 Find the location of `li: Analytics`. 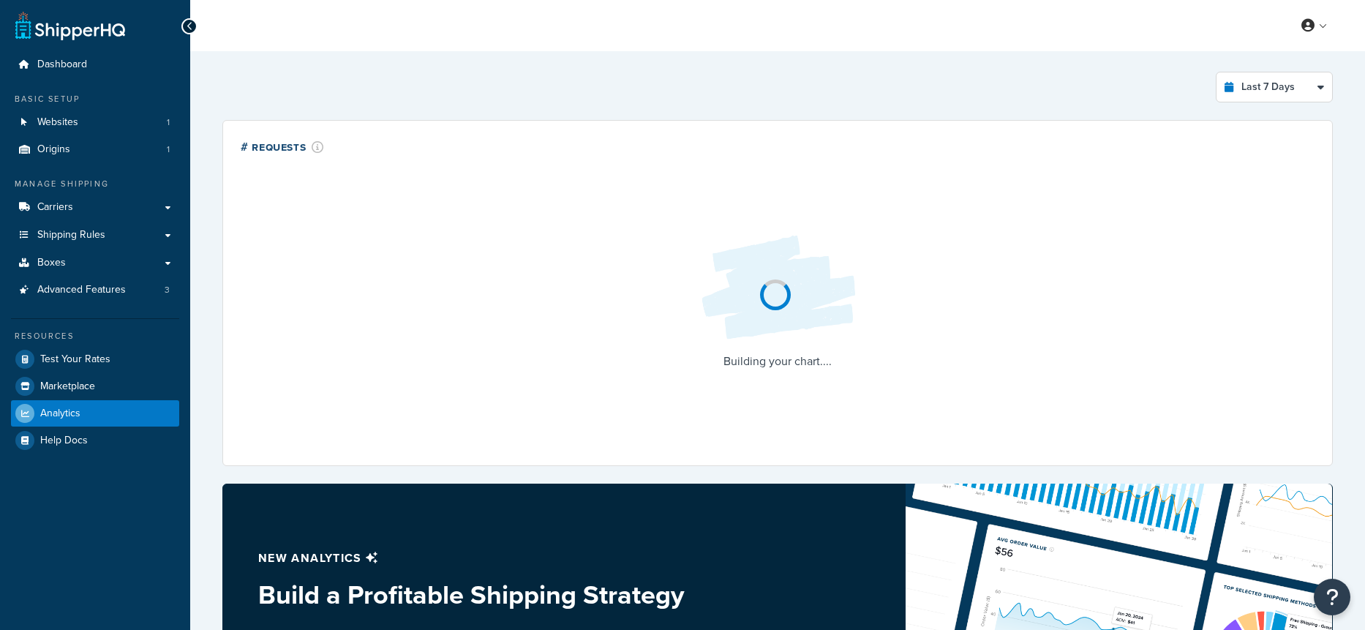

li: Analytics is located at coordinates (95, 413).